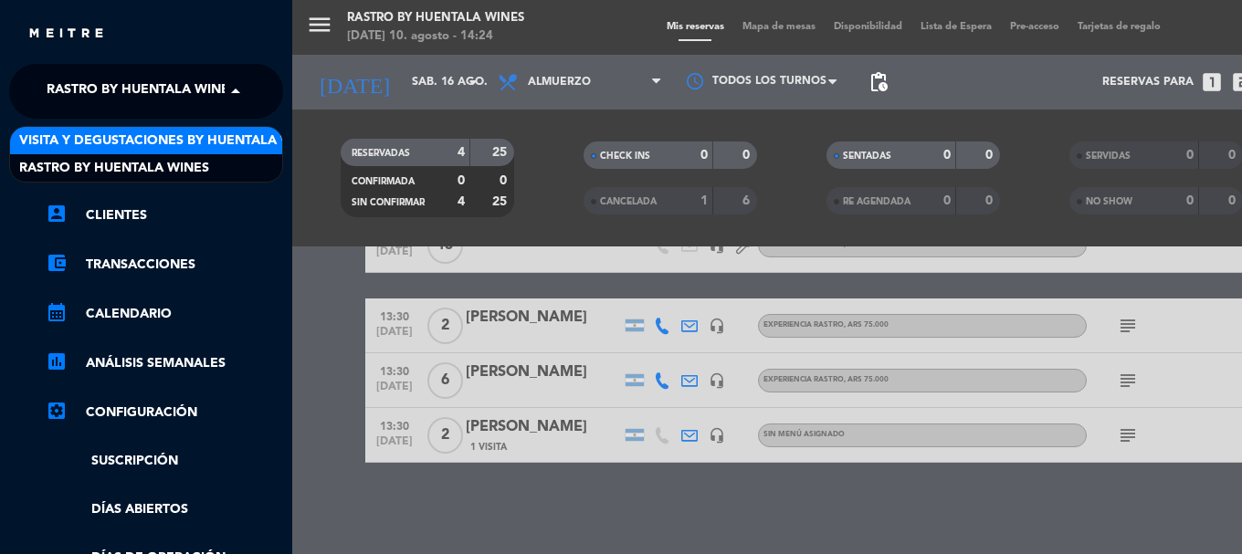 The width and height of the screenshot is (1242, 554). Describe the element at coordinates (164, 510) in the screenshot. I see `a: Días abiertos` at that location.